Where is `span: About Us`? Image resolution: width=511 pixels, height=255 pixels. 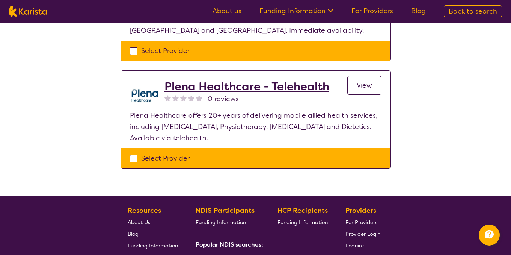
span: About Us is located at coordinates (139, 222).